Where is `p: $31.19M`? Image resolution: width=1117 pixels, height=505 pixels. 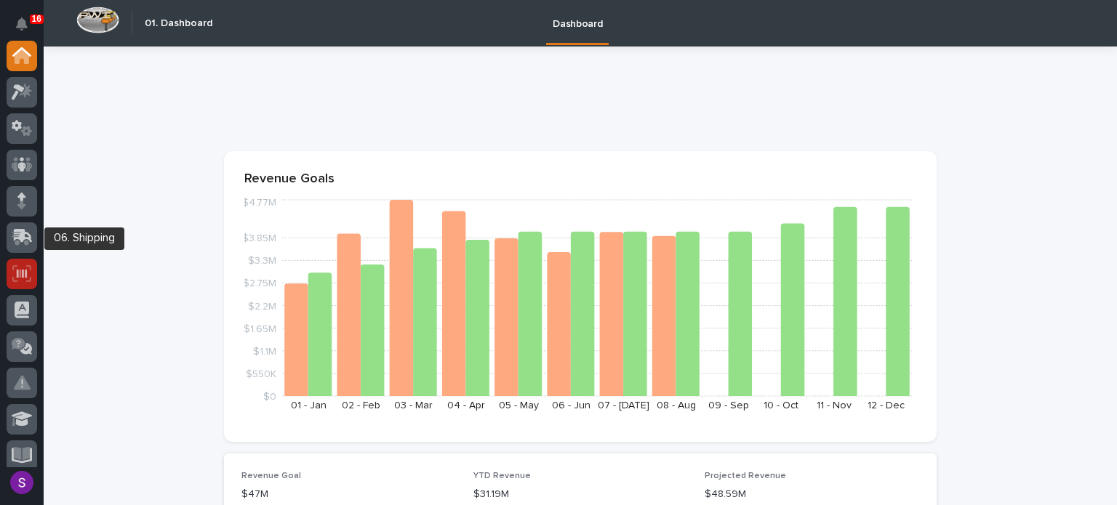 p: $31.19M is located at coordinates (580, 494).